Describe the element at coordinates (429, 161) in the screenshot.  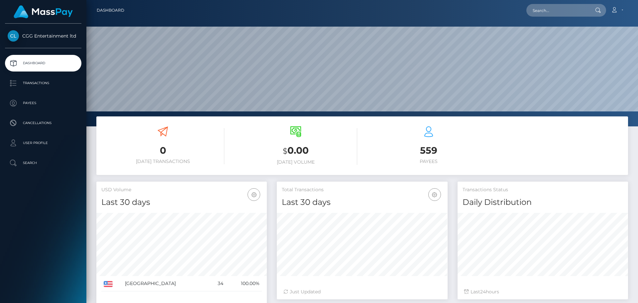
I see `h6: Payees` at that location.